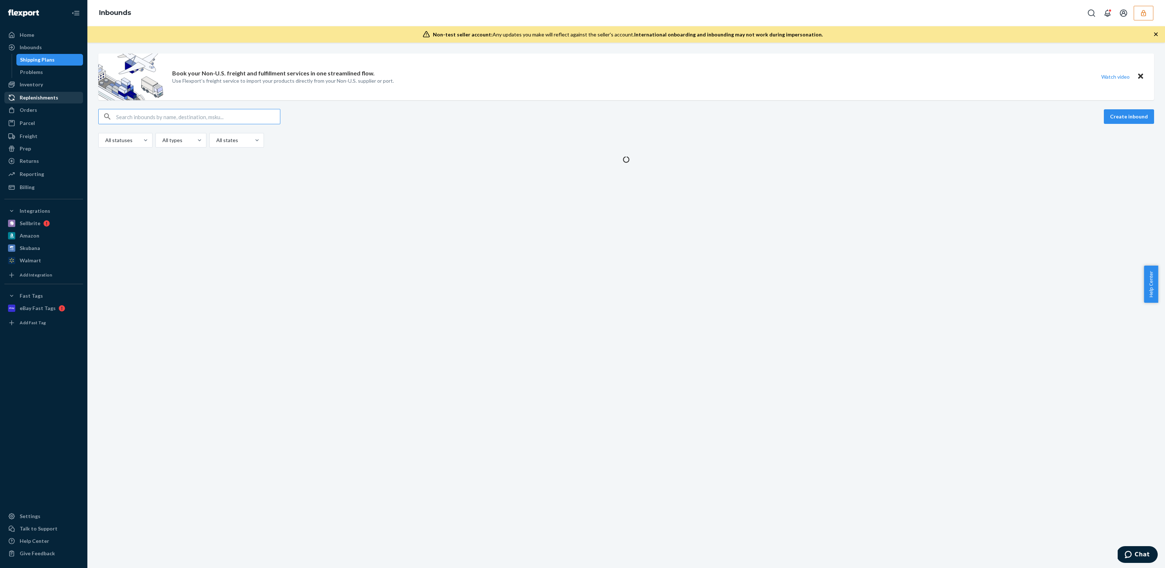  Describe the element at coordinates (31, 296) in the screenshot. I see `div: Fast Tags` at that location.